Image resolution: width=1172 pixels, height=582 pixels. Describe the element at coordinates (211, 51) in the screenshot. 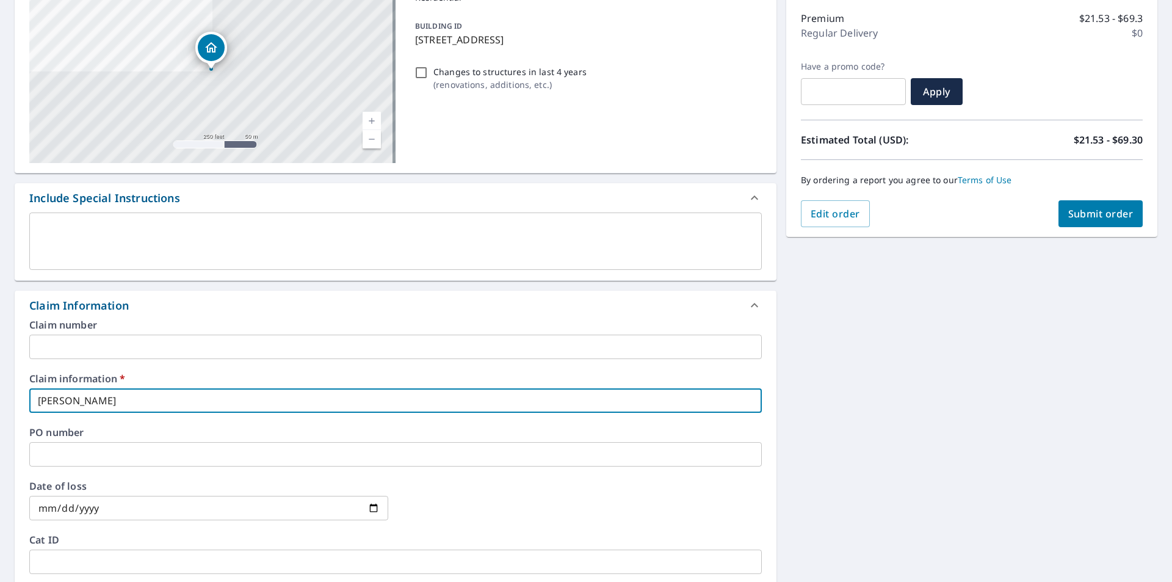

I see `div: Dropped pin, building 1, Residential property, 1101 W Essex Ave Saint Louis, MO 63122` at that location.